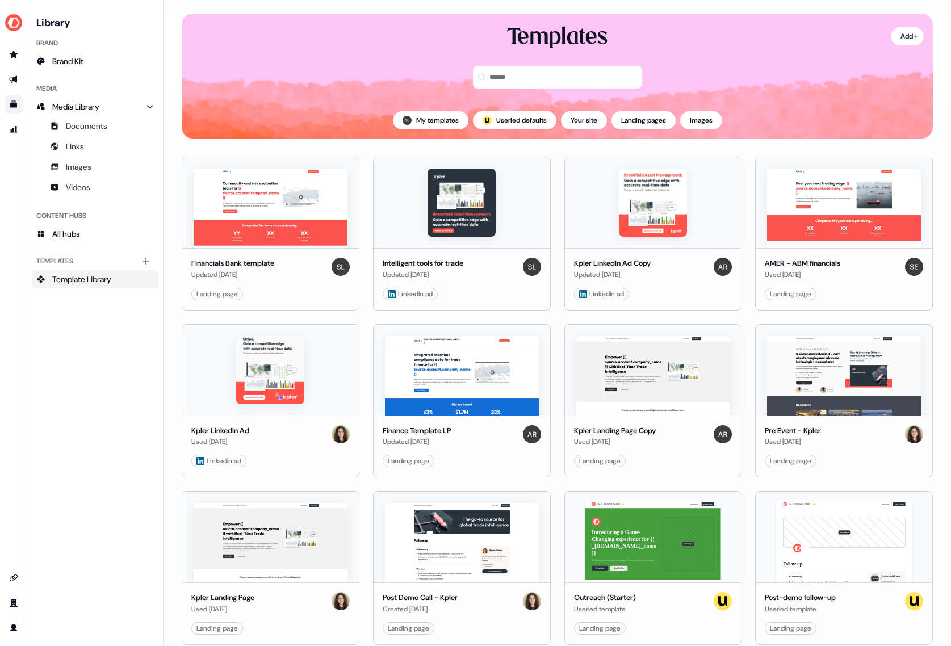 The width and height of the screenshot is (951, 646). Describe the element at coordinates (220, 431) in the screenshot. I see `div: Kpler LinkedIn Ad` at that location.